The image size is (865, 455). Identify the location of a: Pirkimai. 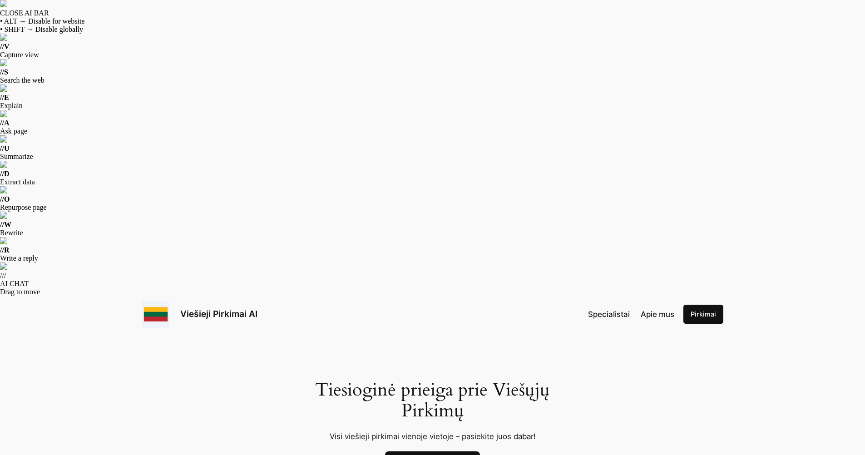
(703, 314).